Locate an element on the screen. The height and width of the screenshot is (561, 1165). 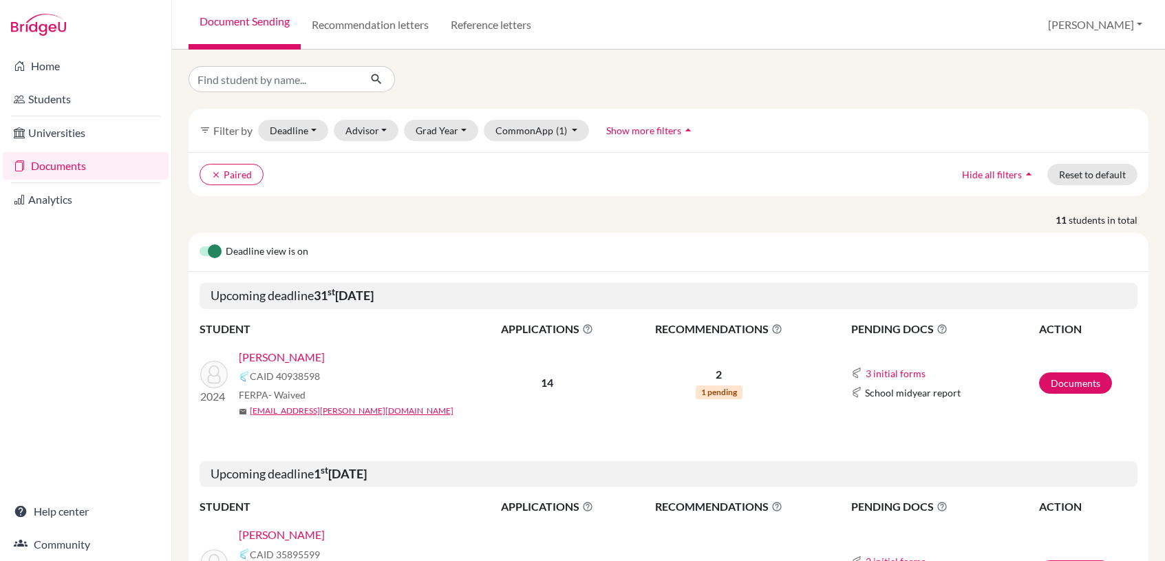
strong: 11 is located at coordinates (1062, 220).